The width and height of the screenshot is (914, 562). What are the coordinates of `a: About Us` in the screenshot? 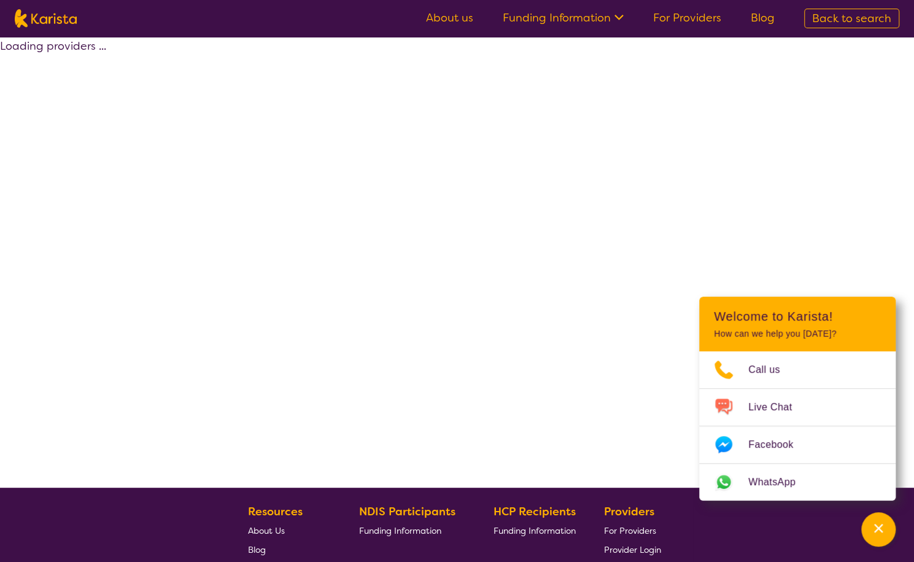 It's located at (289, 530).